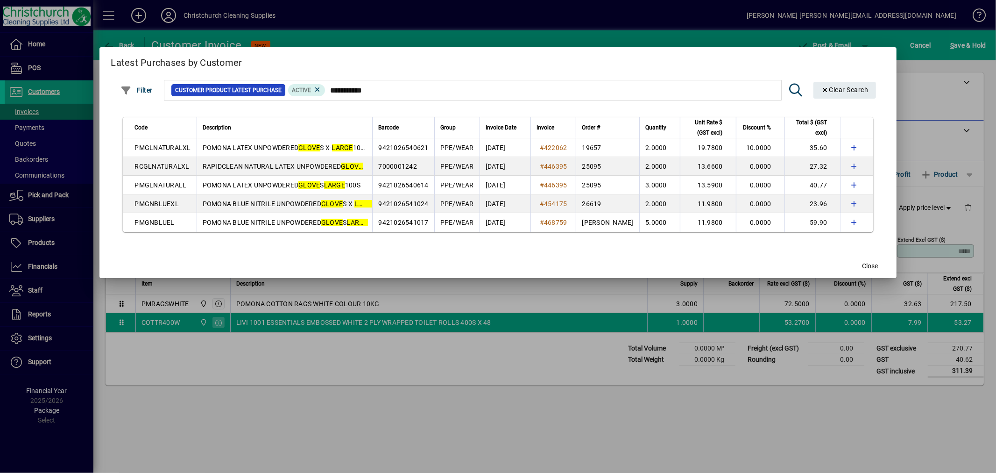  Describe the element at coordinates (228, 90) in the screenshot. I see `span: Customer Product Latest Purchase` at that location.